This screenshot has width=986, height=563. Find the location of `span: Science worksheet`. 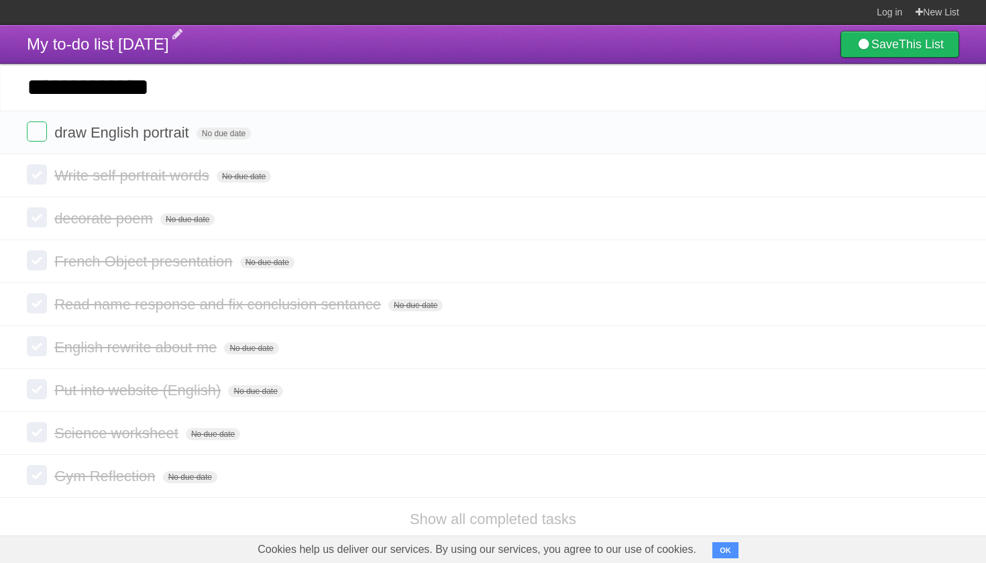

span: Science worksheet is located at coordinates (118, 433).